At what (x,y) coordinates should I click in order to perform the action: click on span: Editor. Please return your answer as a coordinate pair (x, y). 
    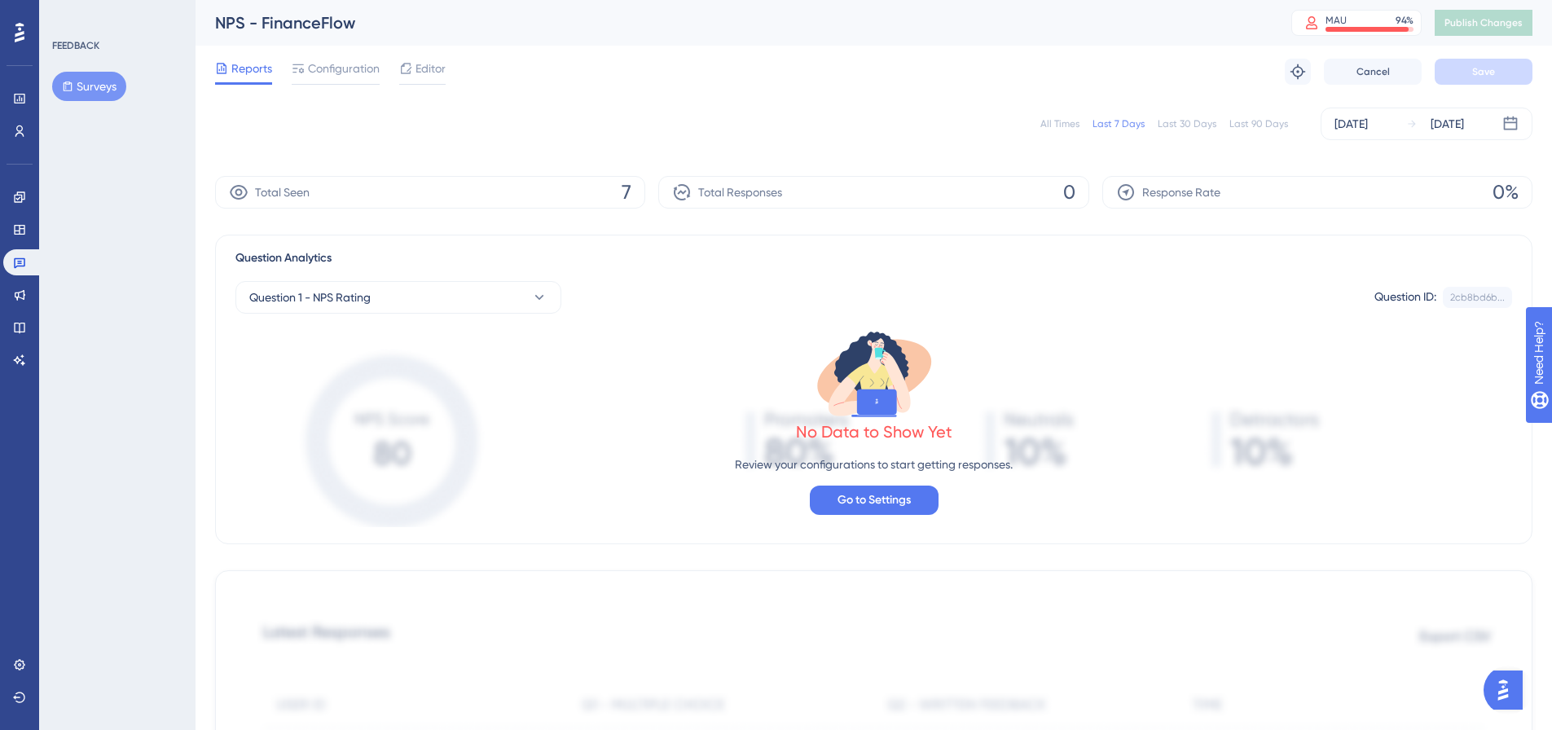
    Looking at the image, I should click on (430, 68).